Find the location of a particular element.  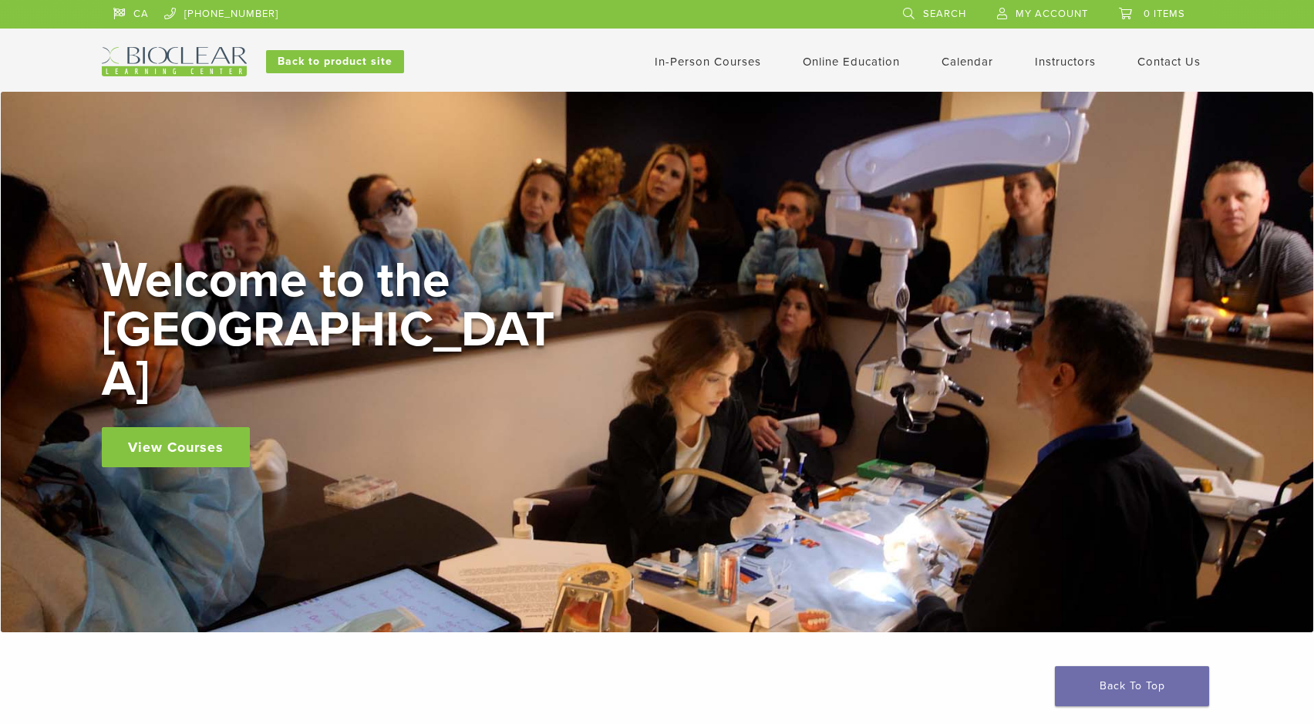

a: Online Education is located at coordinates (851, 62).